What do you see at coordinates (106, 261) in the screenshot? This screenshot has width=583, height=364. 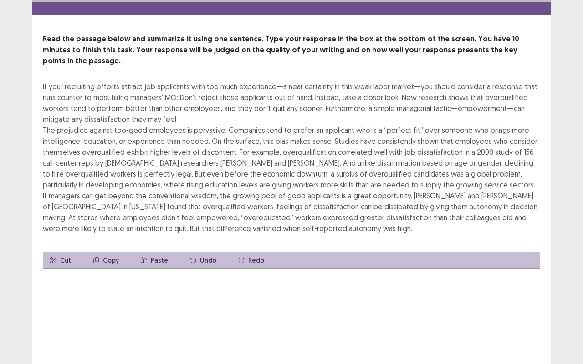 I see `button: Copy` at bounding box center [106, 261].